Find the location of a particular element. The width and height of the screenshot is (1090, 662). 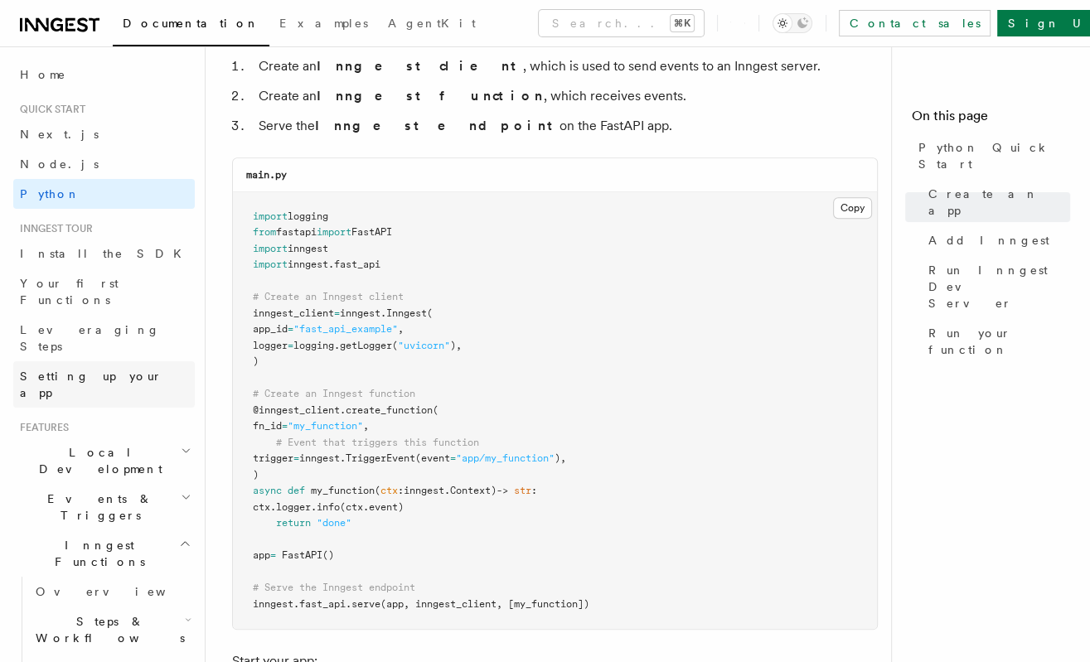

span: app is located at coordinates (261, 555).